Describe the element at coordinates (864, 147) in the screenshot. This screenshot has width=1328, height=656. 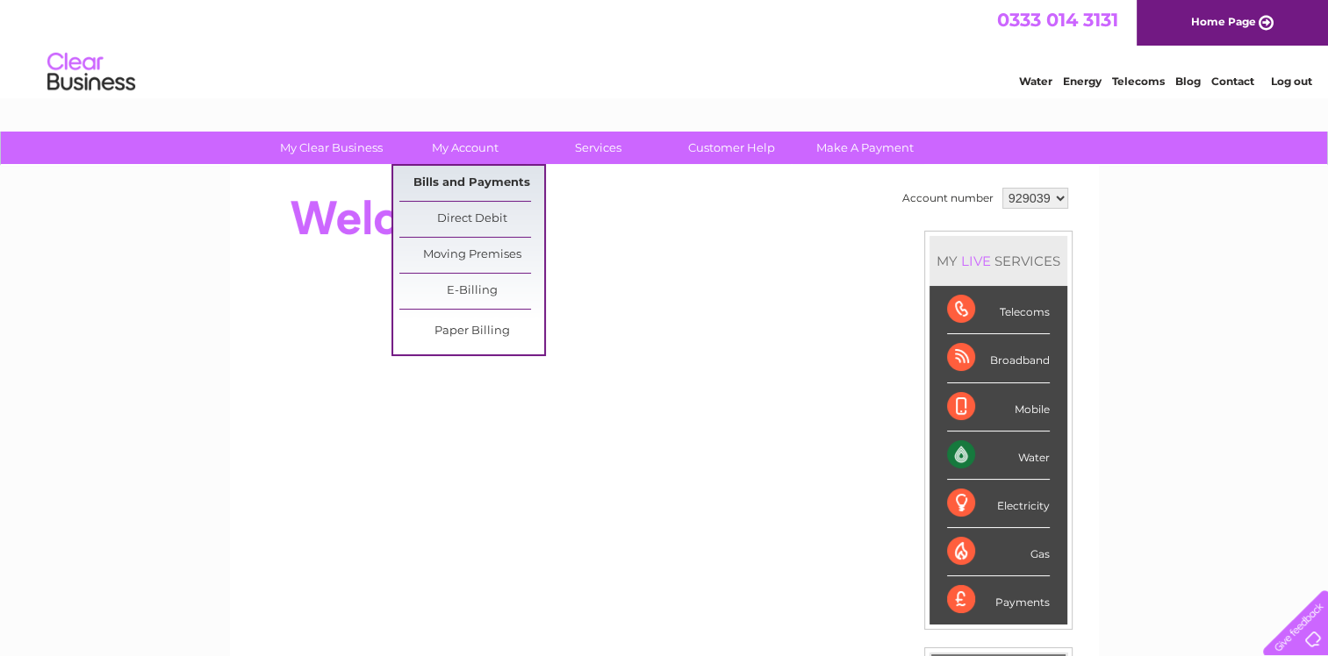
I see `a: Make A Payment` at that location.